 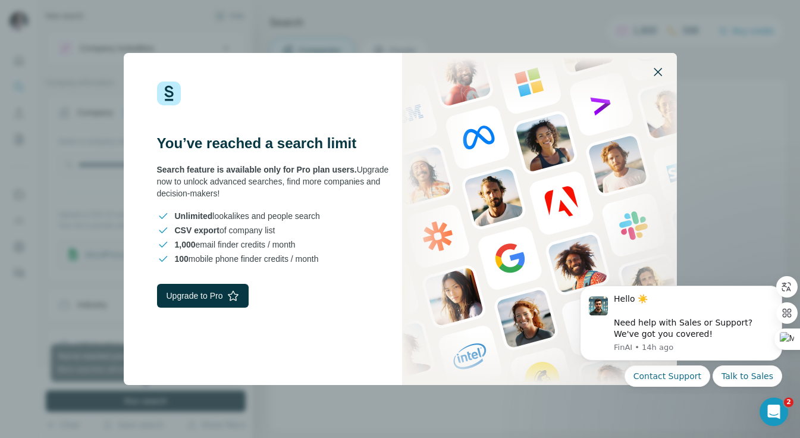 I want to click on span: 100, so click(x=181, y=259).